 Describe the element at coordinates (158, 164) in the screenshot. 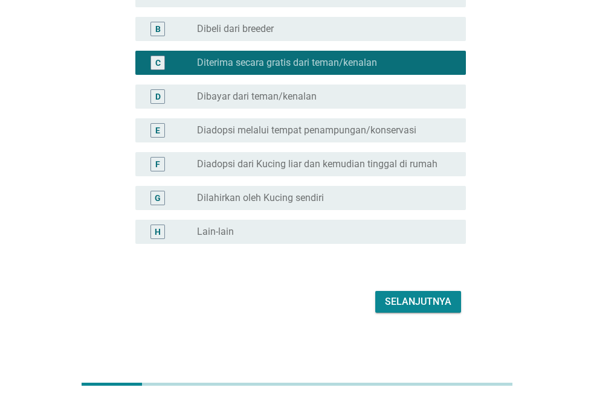

I see `div: F` at that location.